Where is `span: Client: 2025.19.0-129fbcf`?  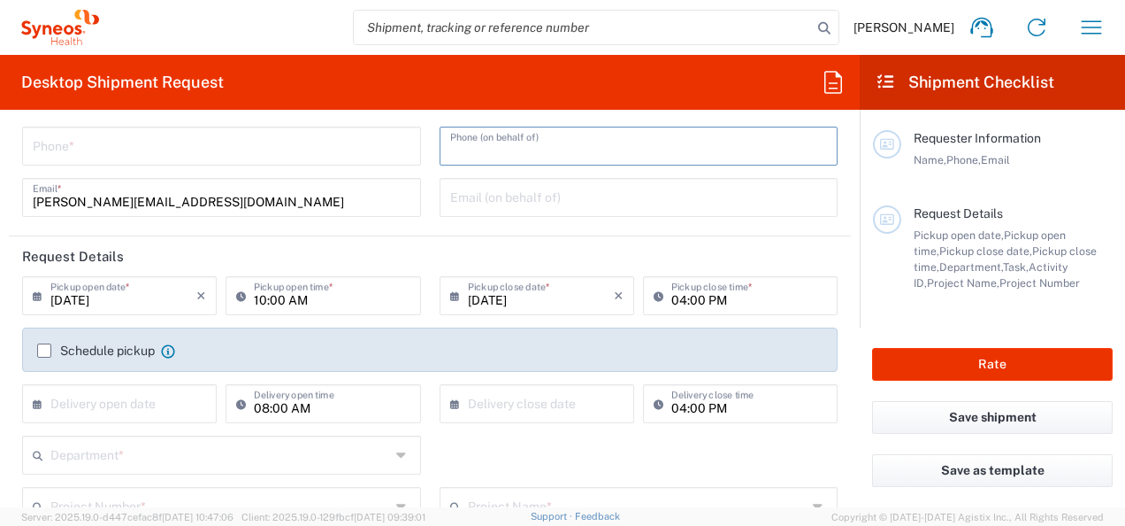
span: Client: 2025.19.0-129fbcf is located at coordinates (334, 517).